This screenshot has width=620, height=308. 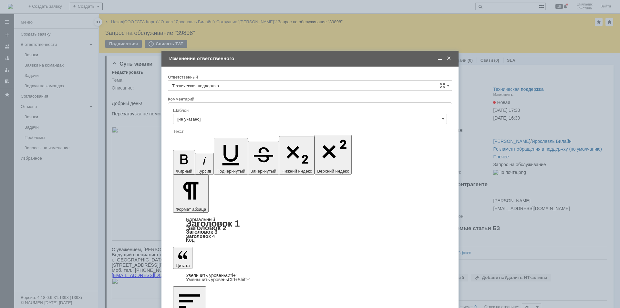 What do you see at coordinates (310, 230) in the screenshot?
I see `div: Формат абзаца` at bounding box center [310, 230].